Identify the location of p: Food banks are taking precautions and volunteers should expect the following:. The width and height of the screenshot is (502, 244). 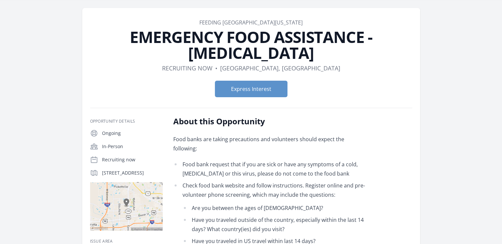
(270, 144).